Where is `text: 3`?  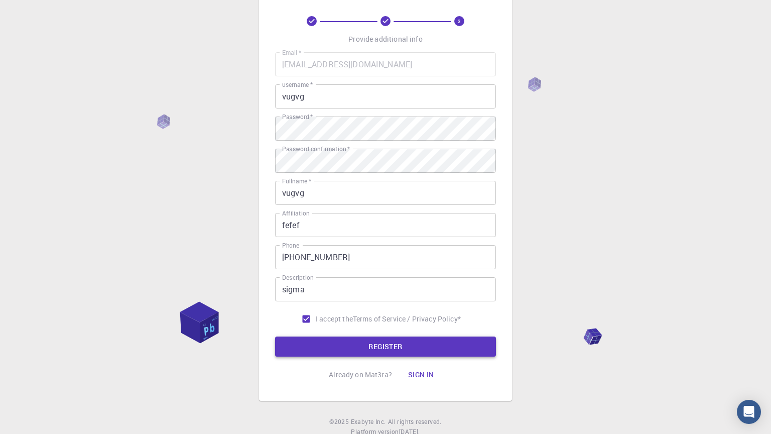 text: 3 is located at coordinates (459, 21).